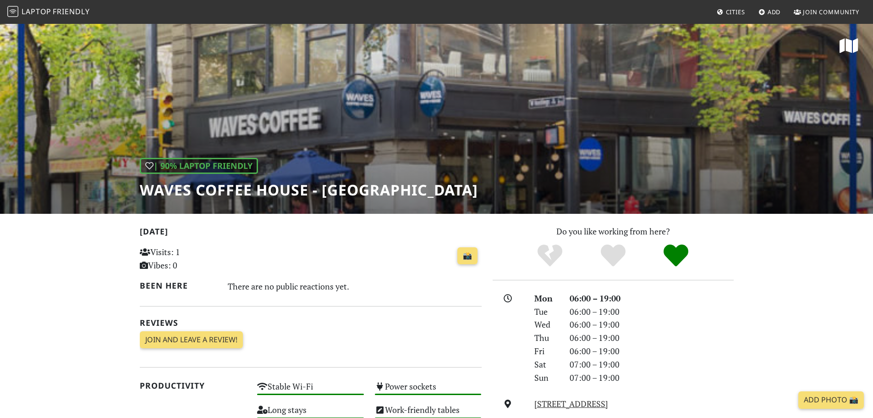  What do you see at coordinates (546, 298) in the screenshot?
I see `div: Mon` at bounding box center [546, 298].